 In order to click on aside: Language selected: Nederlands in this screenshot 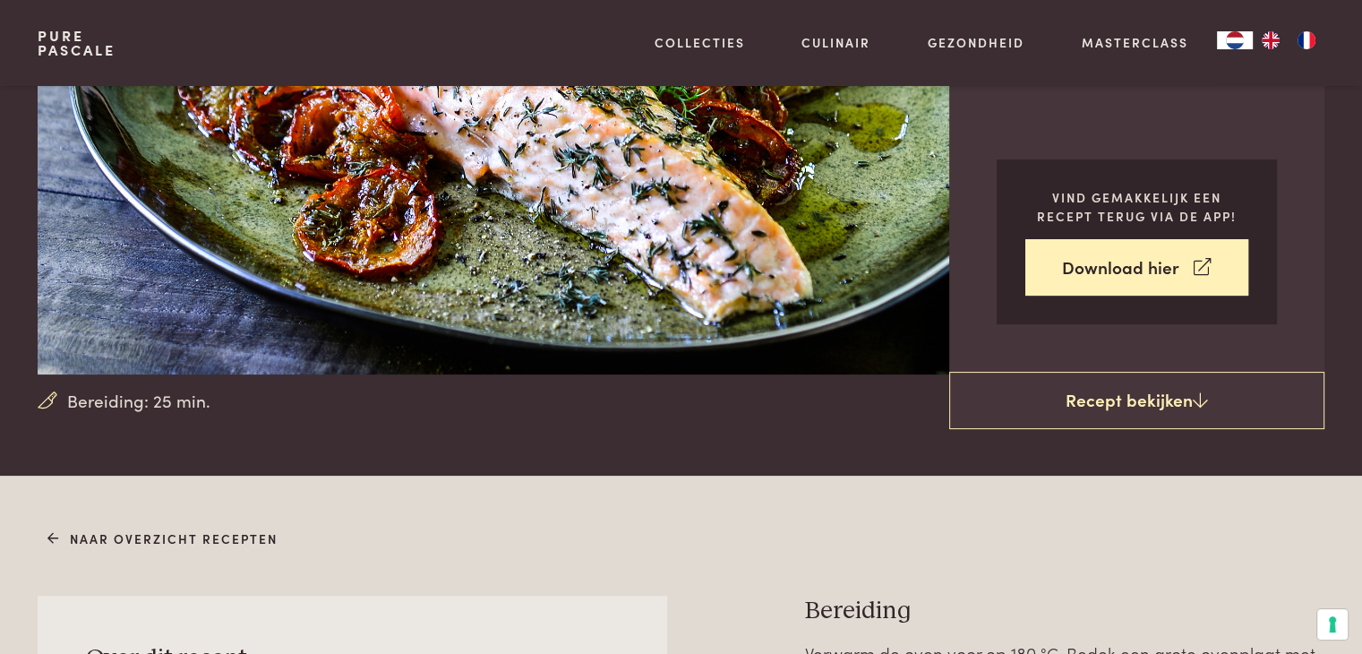, I will do `click(1271, 40)`.